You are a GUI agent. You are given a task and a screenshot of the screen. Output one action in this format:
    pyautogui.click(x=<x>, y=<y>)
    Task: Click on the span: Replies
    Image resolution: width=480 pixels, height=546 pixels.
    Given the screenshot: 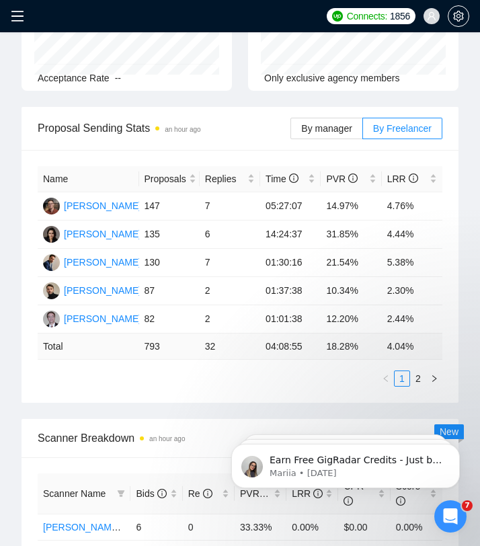 What is the action you would take?
    pyautogui.click(x=225, y=179)
    